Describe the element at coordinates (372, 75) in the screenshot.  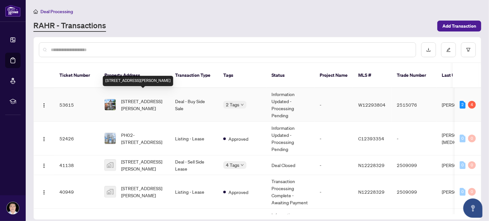
I see `th: MLS #` at that location.